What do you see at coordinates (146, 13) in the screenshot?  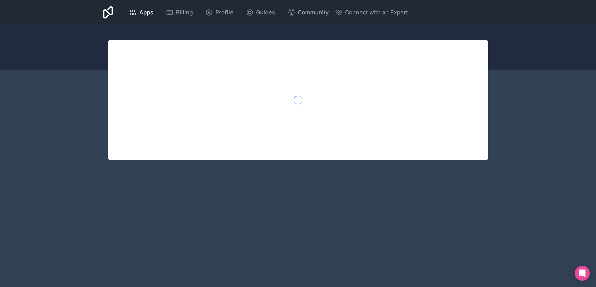 I see `span: Apps` at bounding box center [146, 13].